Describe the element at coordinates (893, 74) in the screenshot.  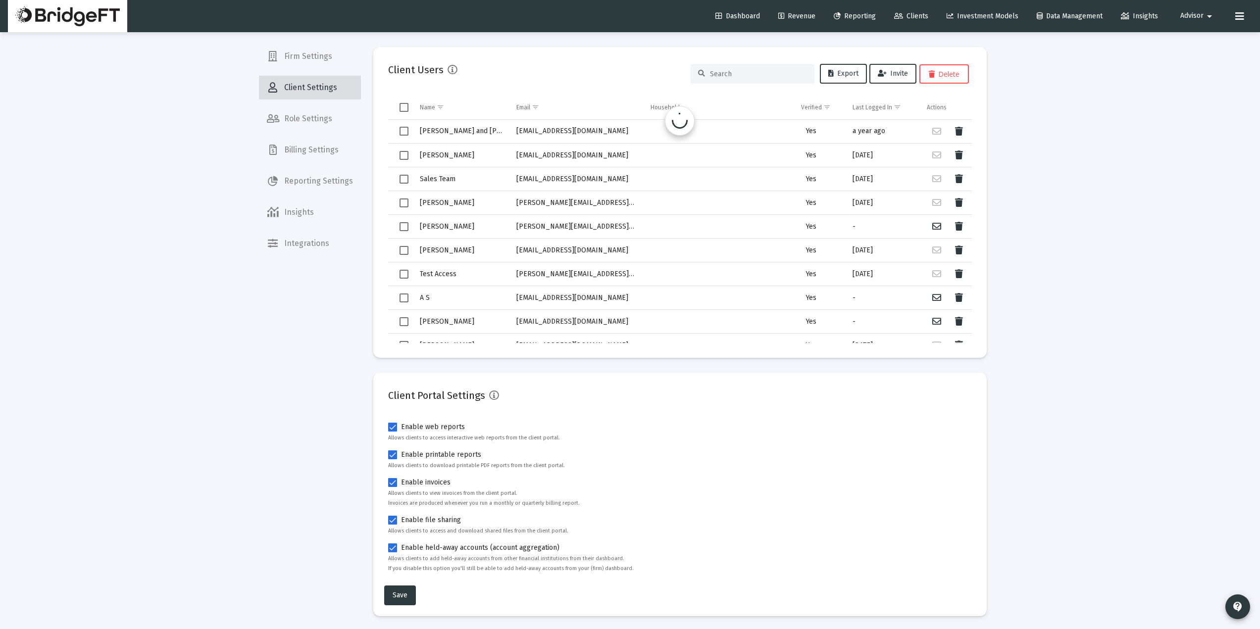
I see `button: Invite` at that location.